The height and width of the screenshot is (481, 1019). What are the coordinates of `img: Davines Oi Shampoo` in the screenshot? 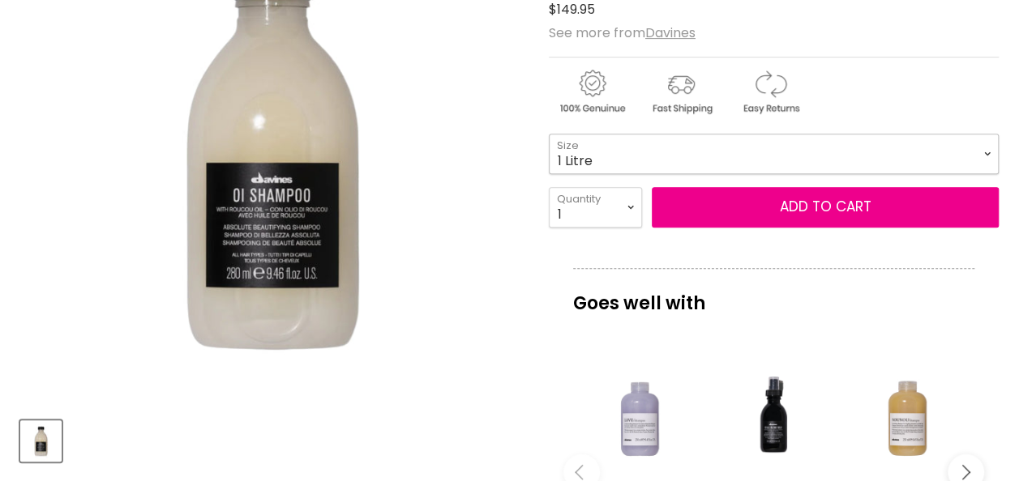 It's located at (41, 441).